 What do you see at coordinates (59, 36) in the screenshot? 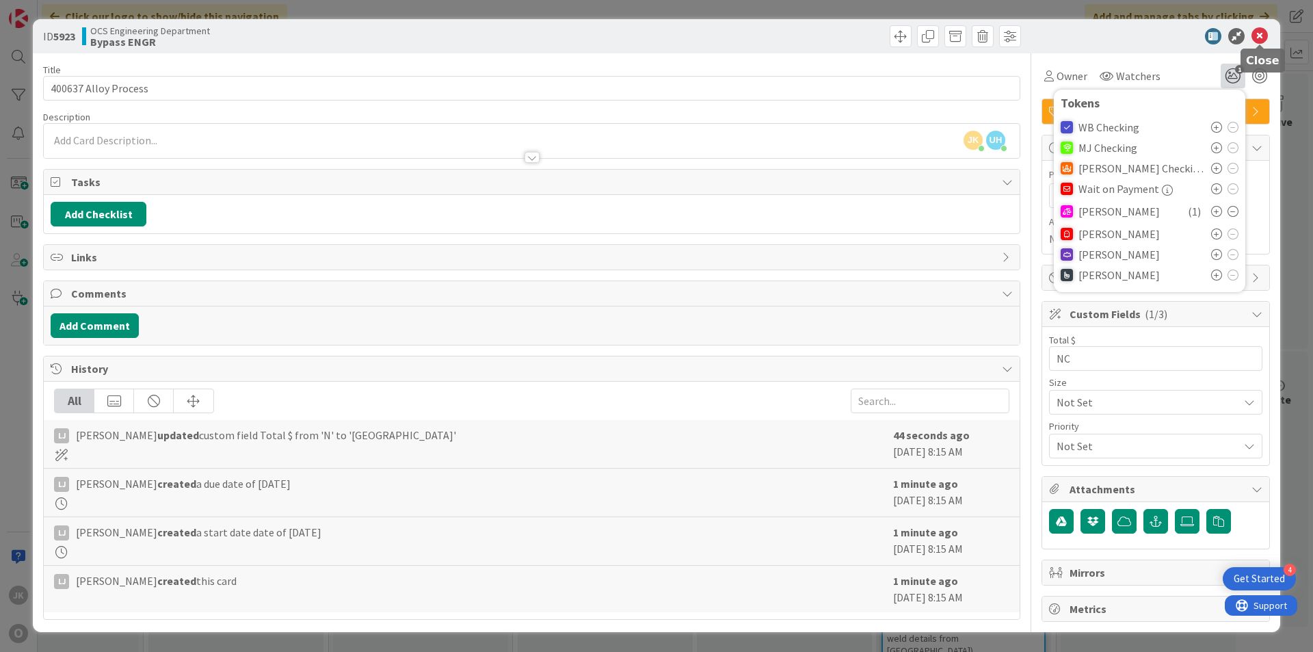
I see `span: ID` at bounding box center [59, 36].